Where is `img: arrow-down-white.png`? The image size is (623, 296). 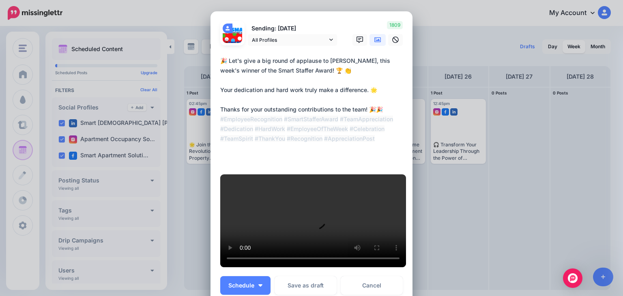 img: arrow-down-white.png is located at coordinates (260, 286).